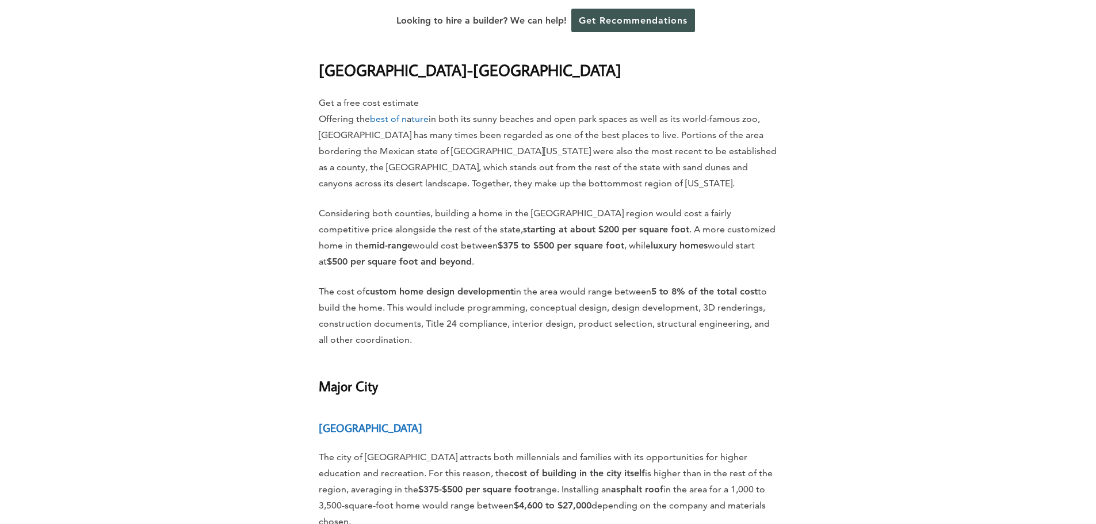 The image size is (1096, 524). I want to click on strong: luxury homes, so click(679, 245).